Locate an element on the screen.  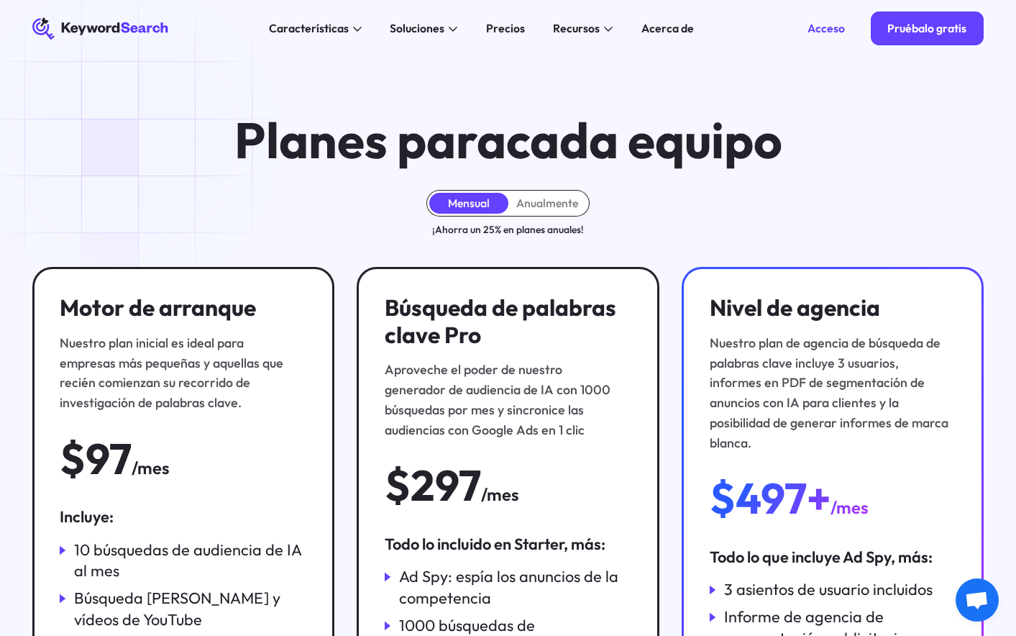
font: 10 búsquedas de audiencia de IA al mes is located at coordinates (188, 560).